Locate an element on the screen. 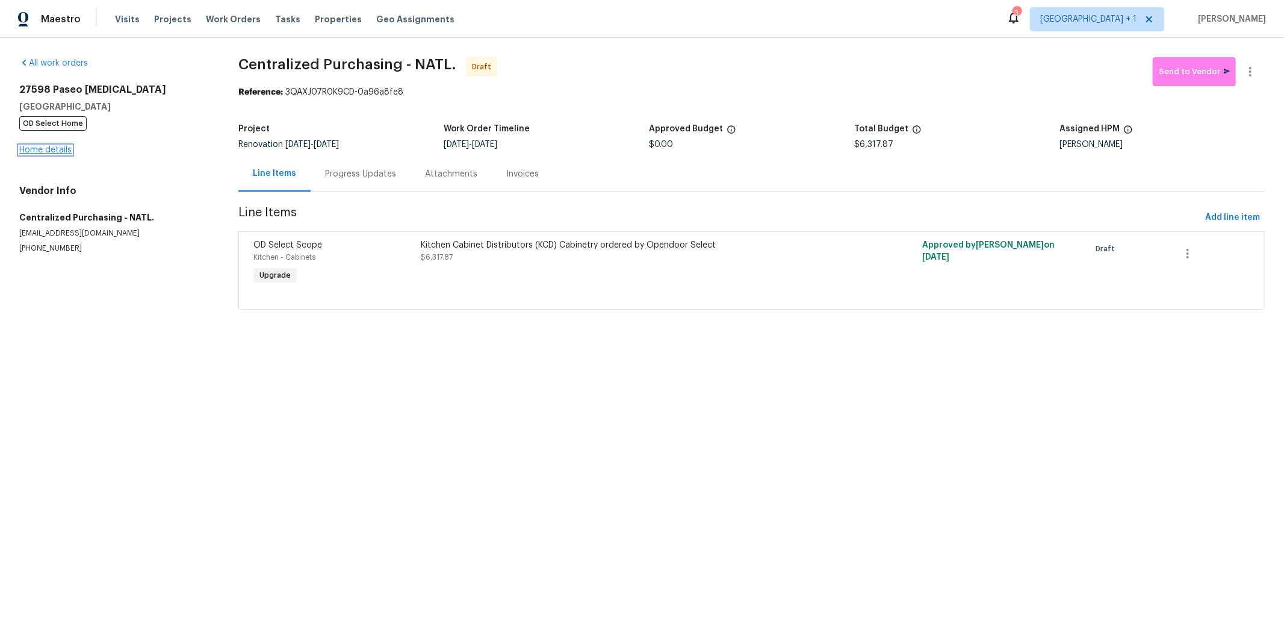 This screenshot has height=641, width=1284. span: Geo Assignments is located at coordinates (416, 19).